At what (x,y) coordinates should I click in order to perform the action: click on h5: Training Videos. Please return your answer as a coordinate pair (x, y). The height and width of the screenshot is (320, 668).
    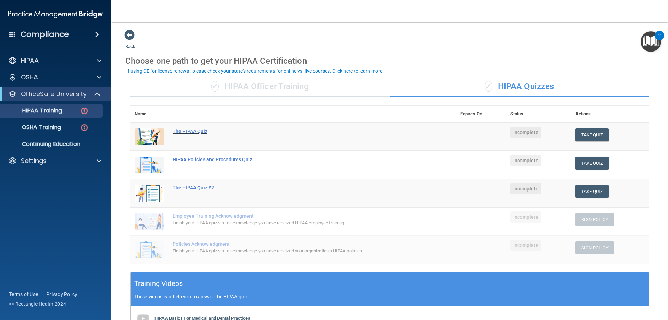
    Looking at the image, I should click on (159, 283).